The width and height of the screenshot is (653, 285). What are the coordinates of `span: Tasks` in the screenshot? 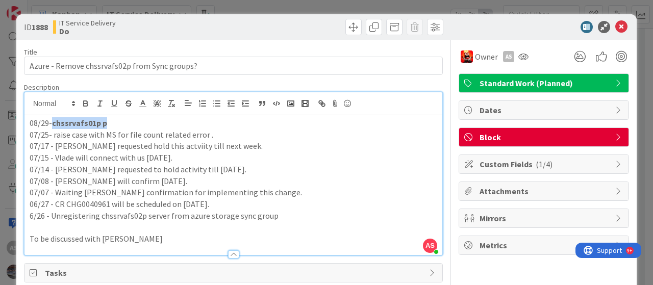 It's located at (234, 273).